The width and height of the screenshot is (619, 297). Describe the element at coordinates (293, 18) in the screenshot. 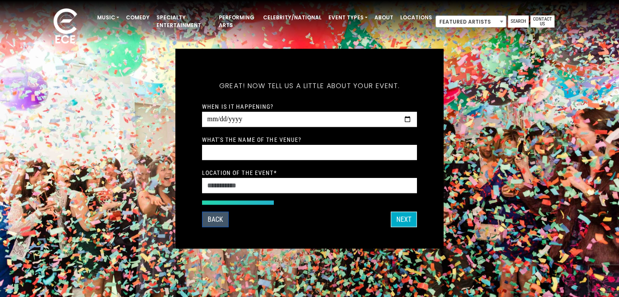

I see `a: Celebrity/National` at that location.